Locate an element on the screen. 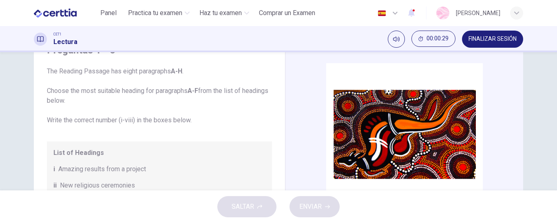 This screenshot has height=223, width=557. span: List of Headings is located at coordinates (159, 153).